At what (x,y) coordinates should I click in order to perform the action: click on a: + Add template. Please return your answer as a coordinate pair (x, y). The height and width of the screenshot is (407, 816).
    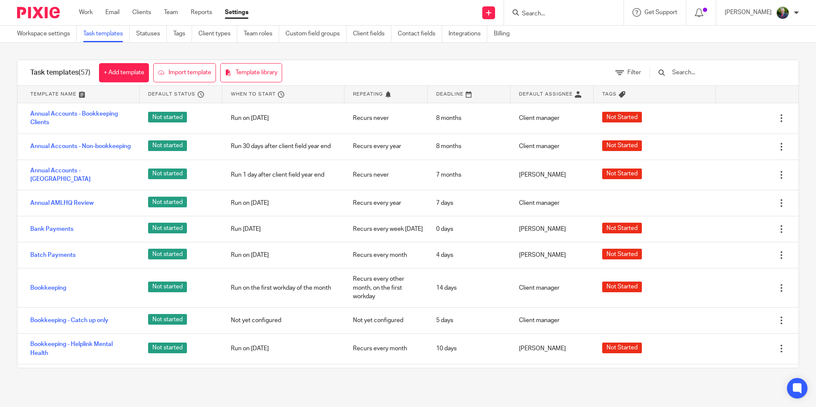
    Looking at the image, I should click on (124, 73).